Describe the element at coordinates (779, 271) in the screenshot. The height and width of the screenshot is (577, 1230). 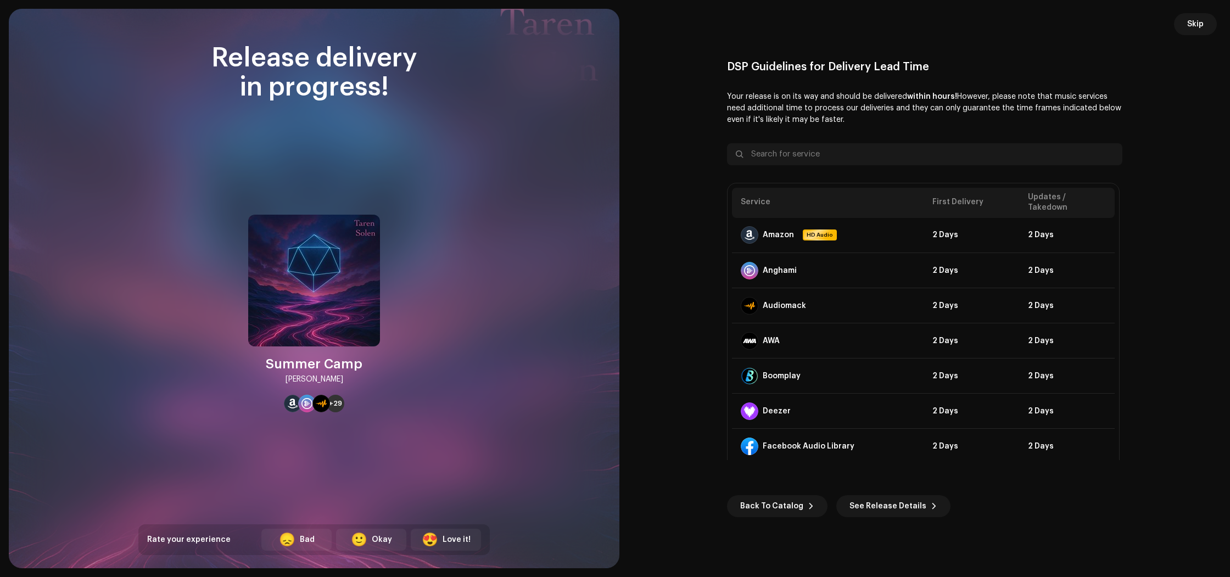
I see `div: Anghami` at that location.